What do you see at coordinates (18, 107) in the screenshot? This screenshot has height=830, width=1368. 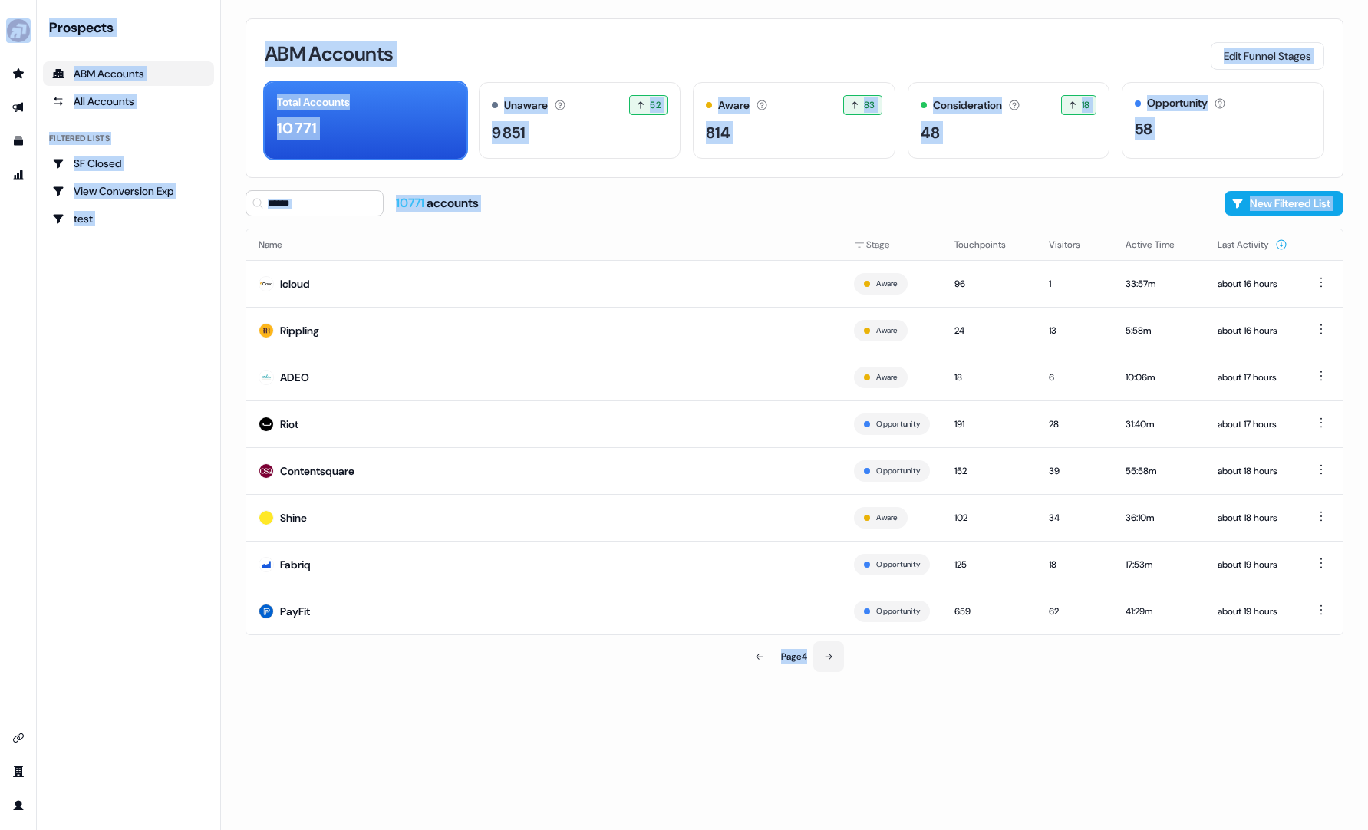 I see `a: Go to outbound experience` at bounding box center [18, 107].